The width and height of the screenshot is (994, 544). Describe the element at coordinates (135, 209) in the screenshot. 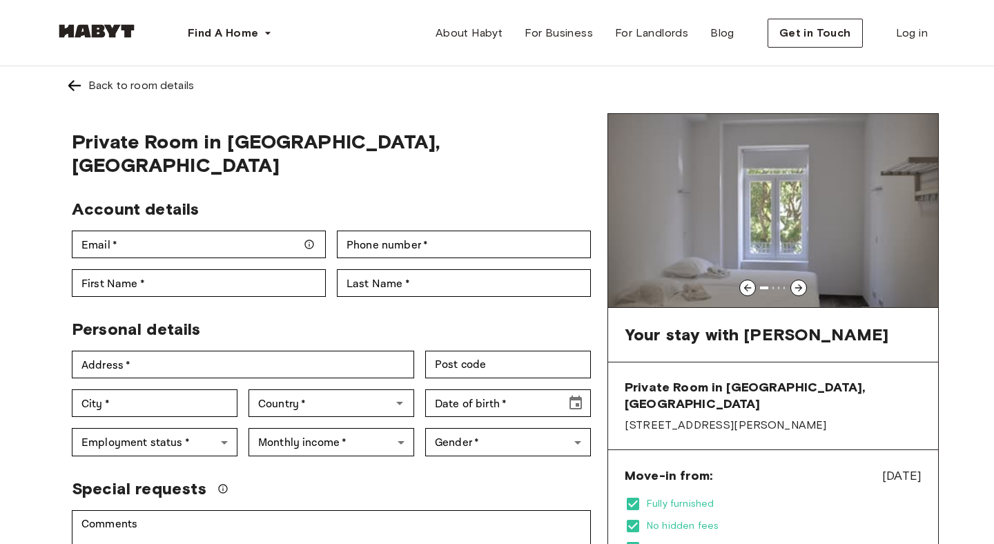

I see `span: Account details` at that location.